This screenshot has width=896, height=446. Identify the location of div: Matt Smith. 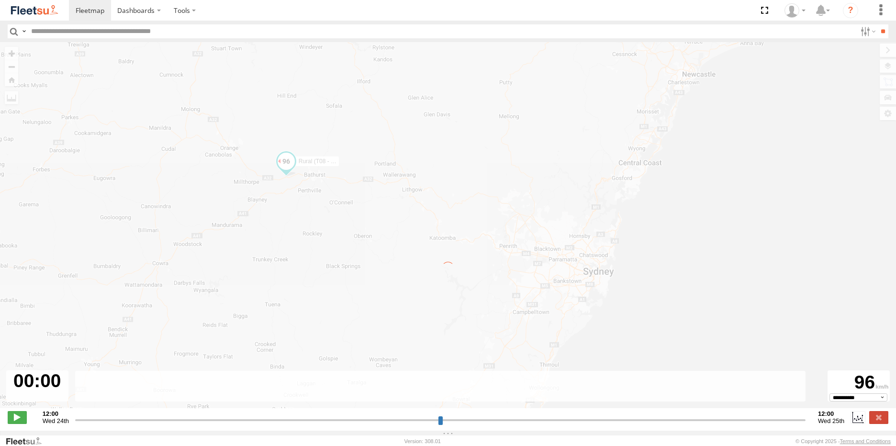
(795, 11).